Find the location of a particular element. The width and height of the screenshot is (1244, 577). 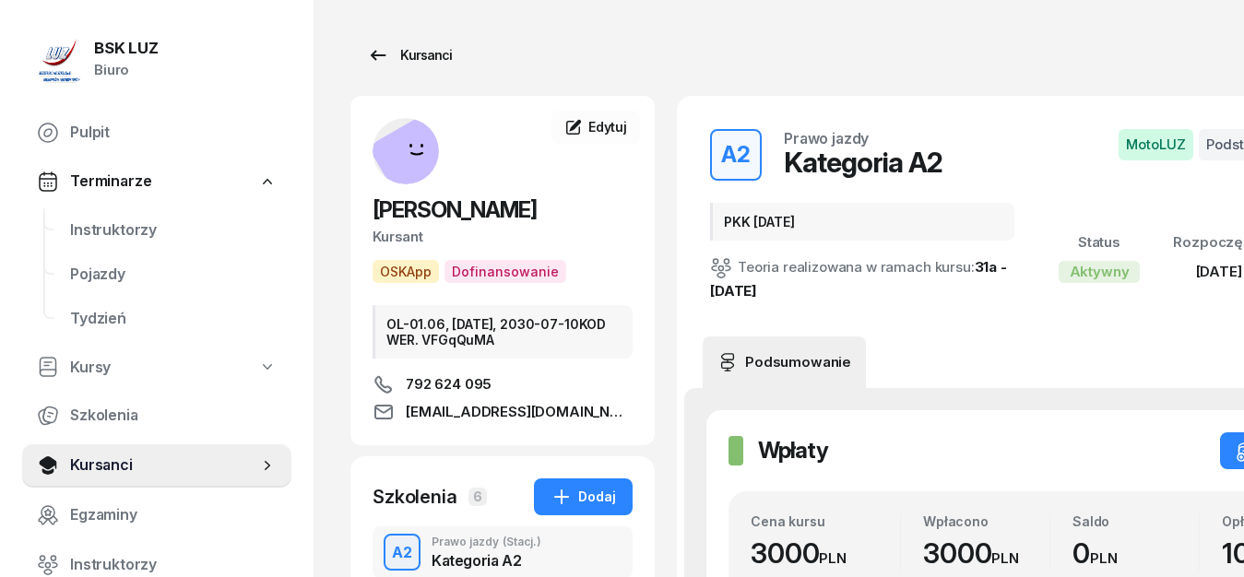

div: Teoria realizowana w ramach kursu: is located at coordinates (862, 279).